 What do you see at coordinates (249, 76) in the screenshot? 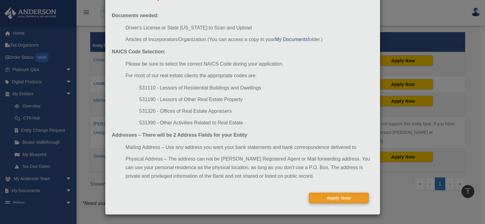
I see `li: For most of our real estate clients the appropriate codes are:` at bounding box center [249, 76].